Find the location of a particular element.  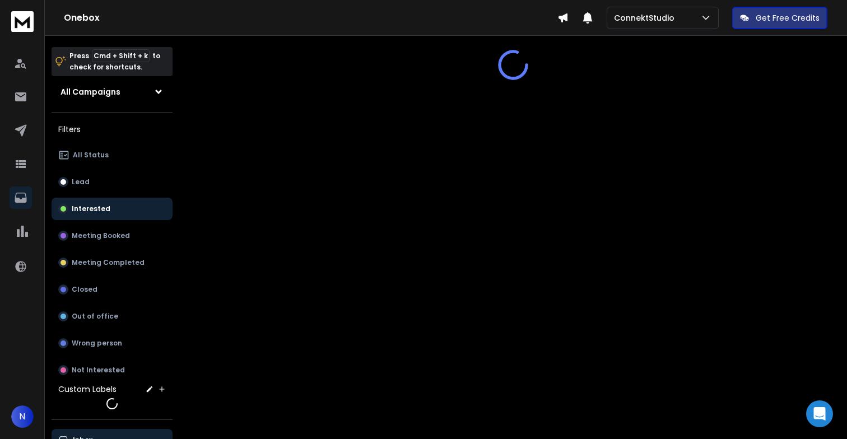

p: Wrong person is located at coordinates (97, 343).